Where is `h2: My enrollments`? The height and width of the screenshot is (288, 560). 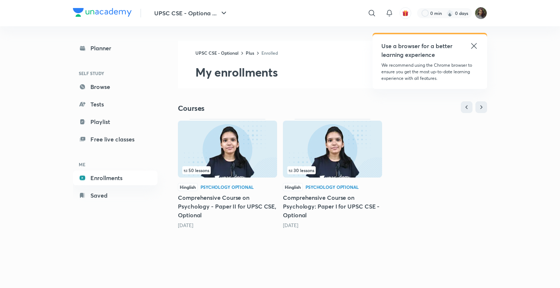 h2: My enrollments is located at coordinates (341, 72).